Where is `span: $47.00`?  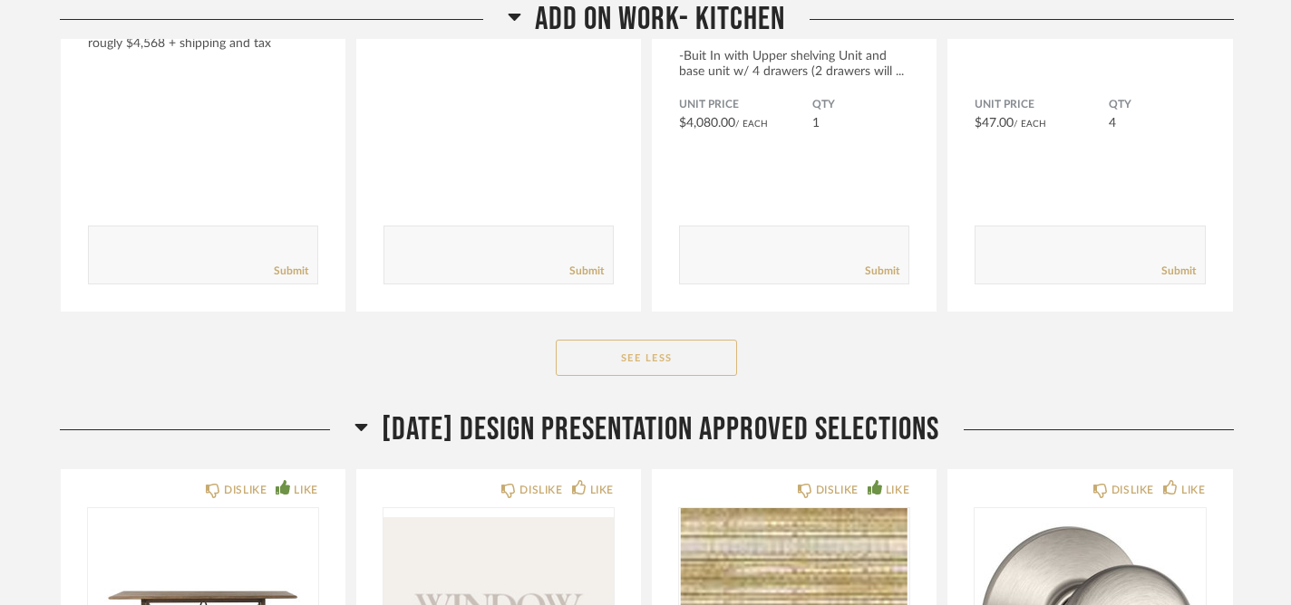
span: $47.00 is located at coordinates (993, 123).